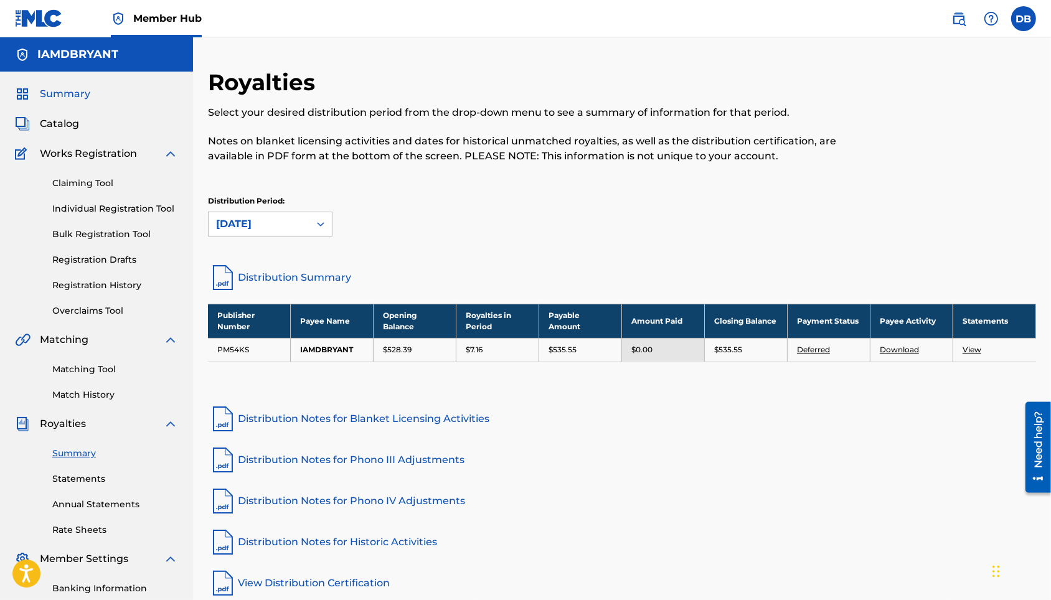 The width and height of the screenshot is (1051, 600). What do you see at coordinates (115, 530) in the screenshot?
I see `a: Rate Sheets` at bounding box center [115, 530].